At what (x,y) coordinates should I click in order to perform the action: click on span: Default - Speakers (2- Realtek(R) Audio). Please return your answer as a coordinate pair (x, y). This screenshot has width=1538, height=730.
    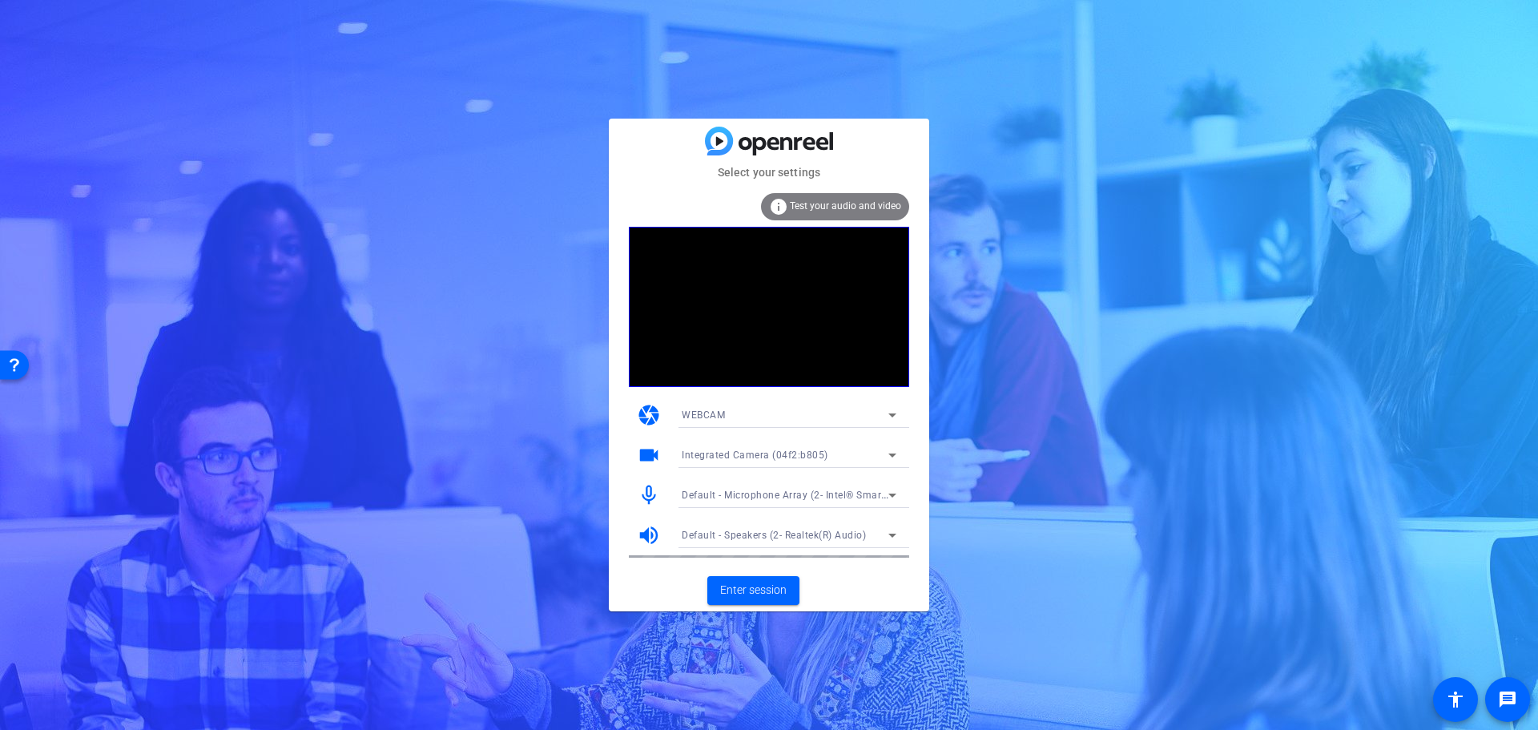
    Looking at the image, I should click on (774, 535).